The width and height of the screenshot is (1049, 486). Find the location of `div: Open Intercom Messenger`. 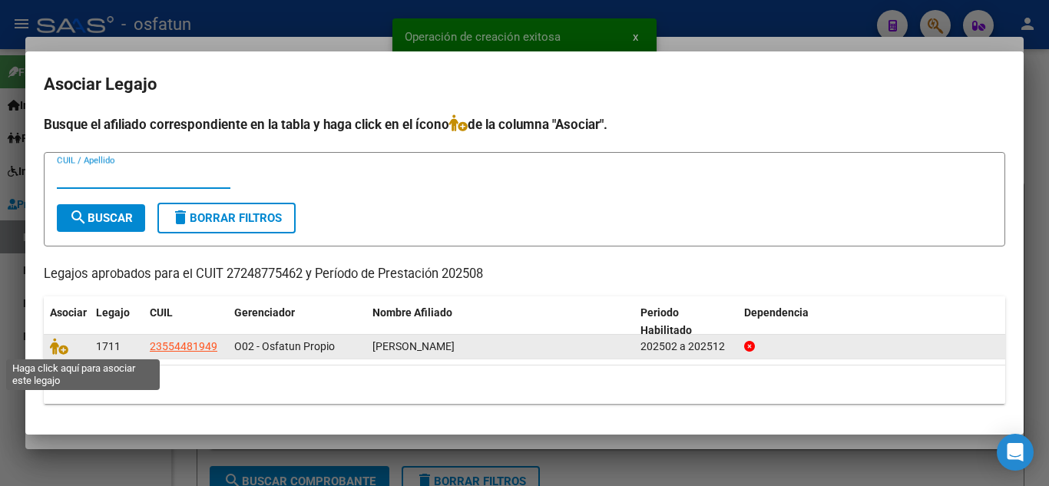

div: Open Intercom Messenger is located at coordinates (1015, 452).